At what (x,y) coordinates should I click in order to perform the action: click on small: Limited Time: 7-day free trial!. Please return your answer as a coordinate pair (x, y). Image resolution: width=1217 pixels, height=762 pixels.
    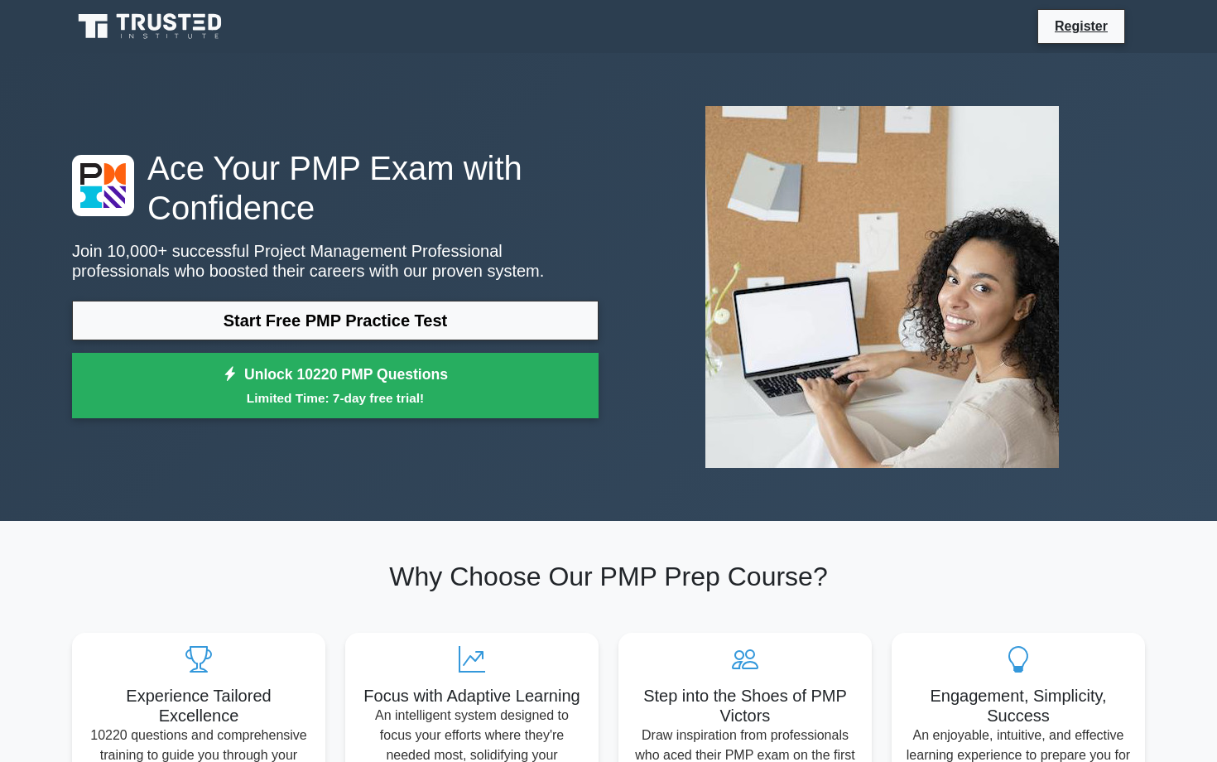
    Looking at the image, I should click on (335, 398).